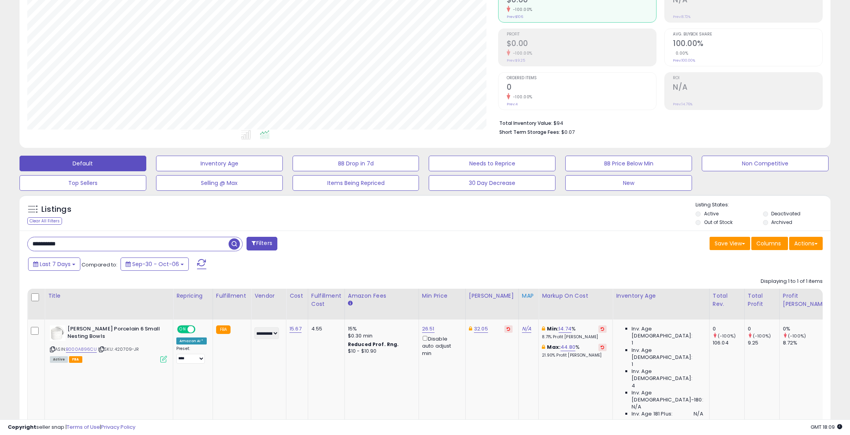 The height and width of the screenshot is (435, 850). I want to click on div: 8.72%, so click(808, 343).